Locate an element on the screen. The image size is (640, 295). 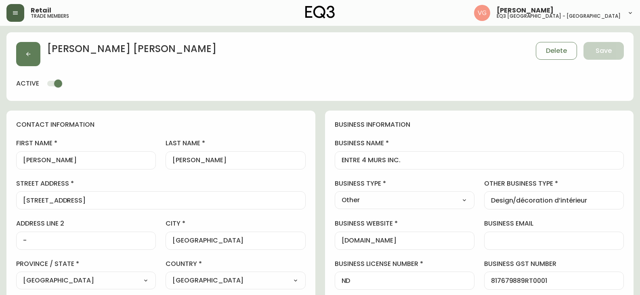
label: country is located at coordinates (235, 264).